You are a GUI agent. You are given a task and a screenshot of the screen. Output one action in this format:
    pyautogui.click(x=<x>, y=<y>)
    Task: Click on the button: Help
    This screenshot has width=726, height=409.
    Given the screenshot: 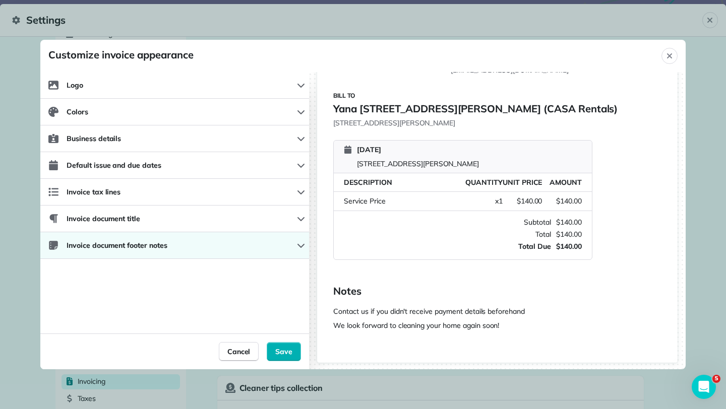 What is the action you would take?
    pyautogui.click(x=126, y=335)
    